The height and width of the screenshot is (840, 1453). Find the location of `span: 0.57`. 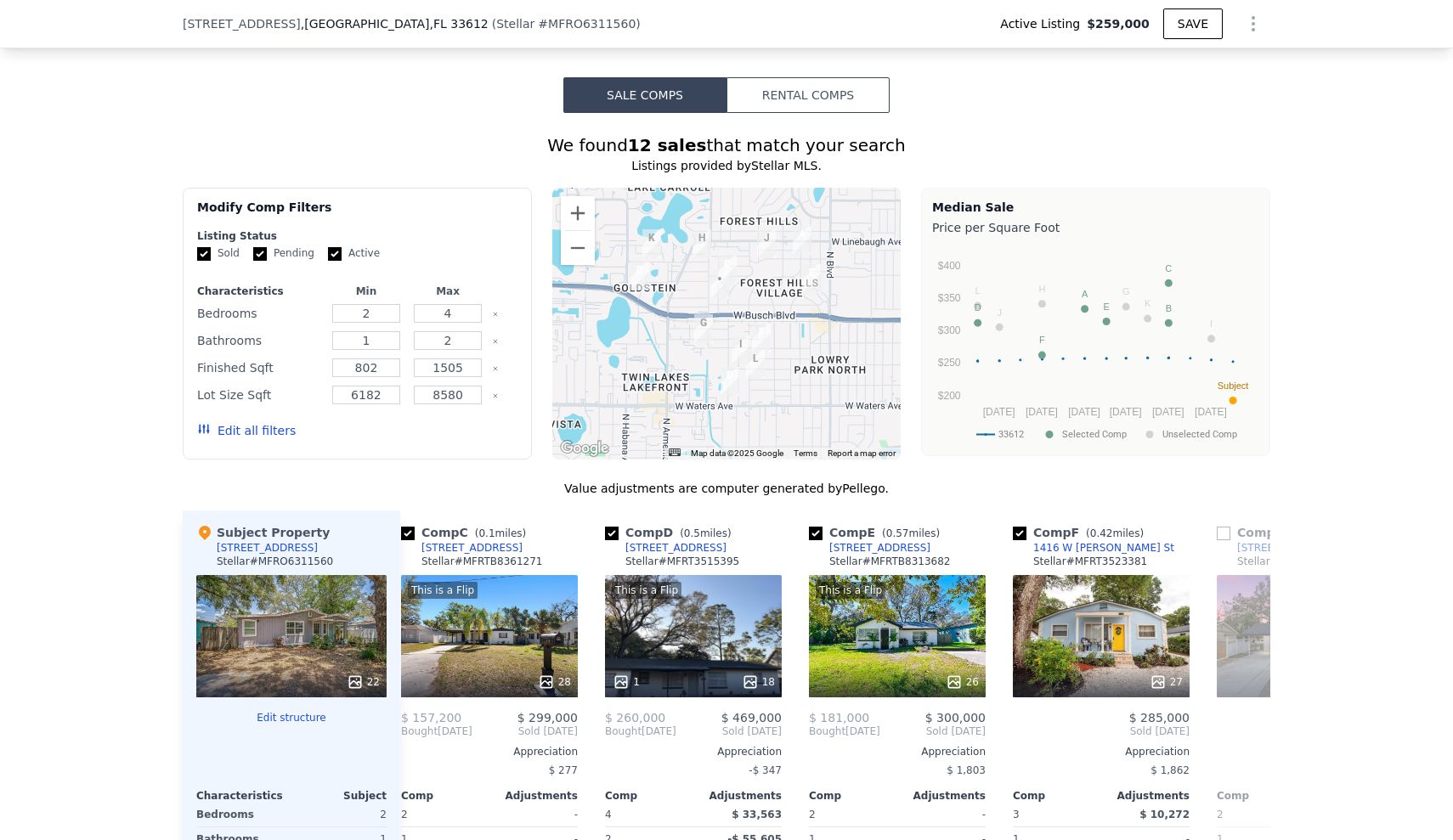

span: 0.57 is located at coordinates (897, 533).